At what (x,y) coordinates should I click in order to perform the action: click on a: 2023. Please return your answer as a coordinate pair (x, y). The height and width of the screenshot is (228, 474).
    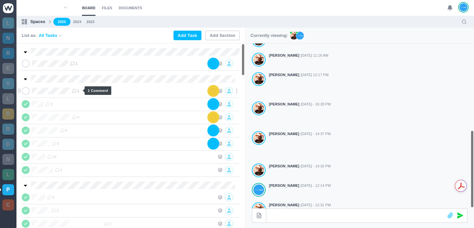
    Looking at the image, I should click on (90, 22).